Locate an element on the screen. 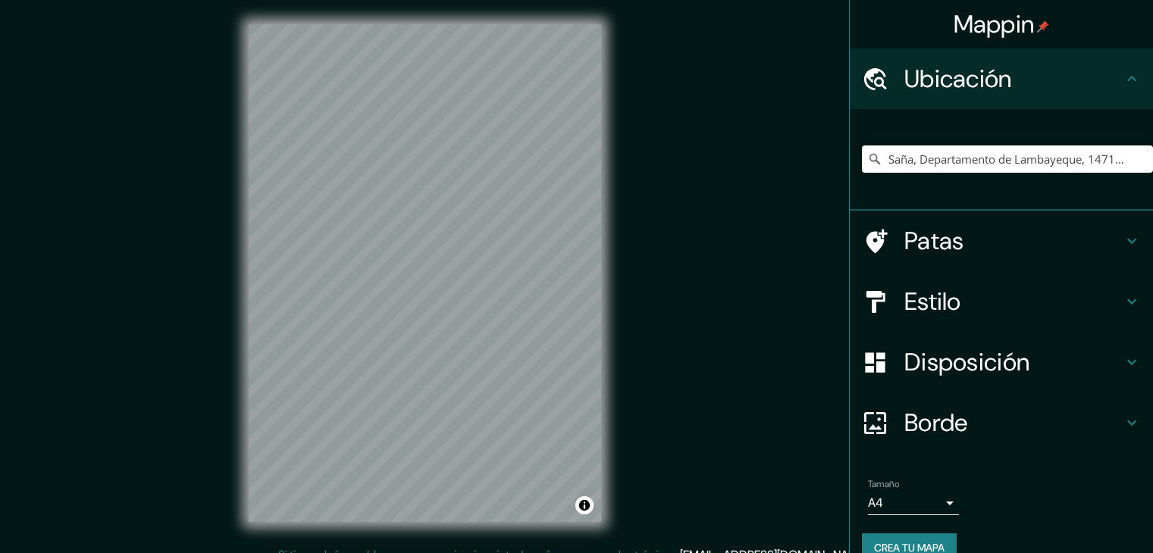  font: Disposición is located at coordinates (966, 362).